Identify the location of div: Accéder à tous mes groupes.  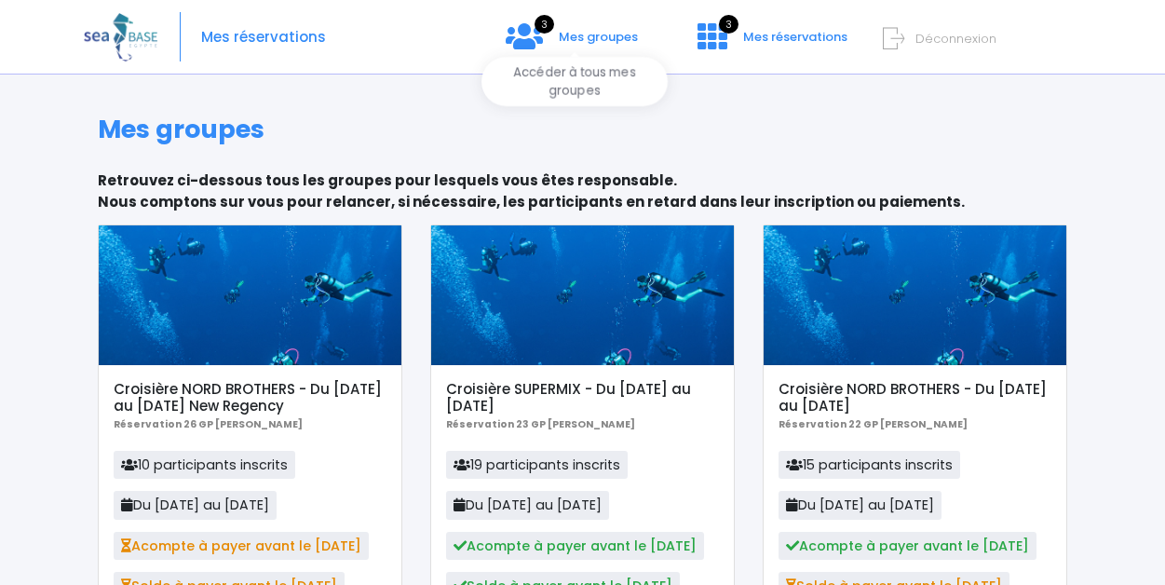
(575, 81).